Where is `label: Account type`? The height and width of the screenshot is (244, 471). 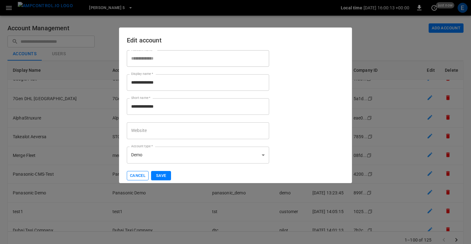
label: Account type is located at coordinates (142, 146).